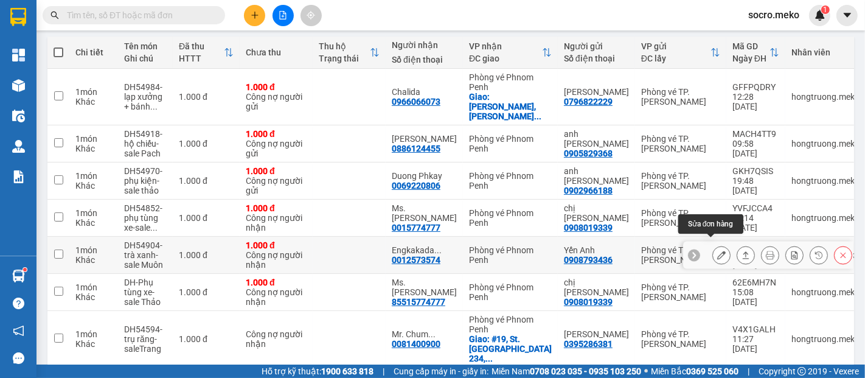 Image resolution: width=865 pixels, height=378 pixels. Describe the element at coordinates (441, 371) in the screenshot. I see `span: Cung cấp máy in - giấy in:` at that location.